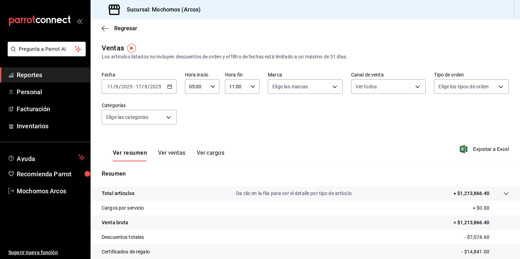 The width and height of the screenshot is (520, 259). What do you see at coordinates (305, 174) in the screenshot?
I see `p: Resumen` at bounding box center [305, 174].